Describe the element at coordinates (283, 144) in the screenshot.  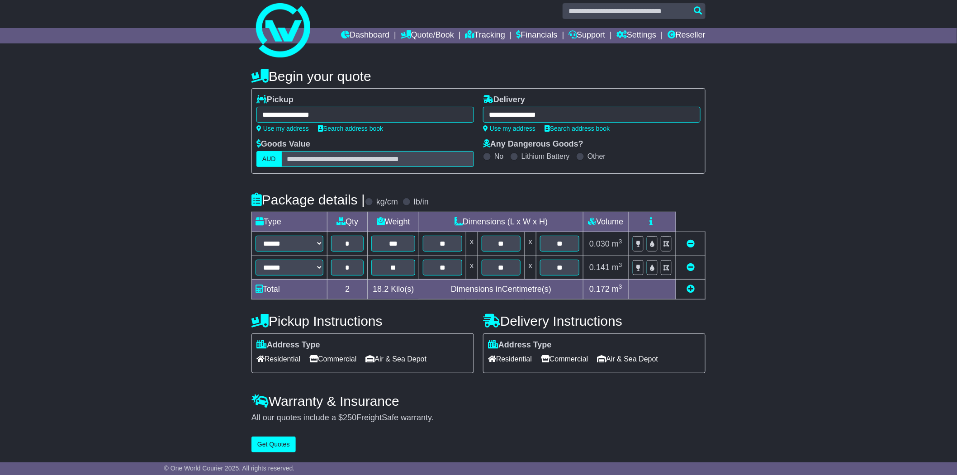
I see `label: Goods Value` at that location.